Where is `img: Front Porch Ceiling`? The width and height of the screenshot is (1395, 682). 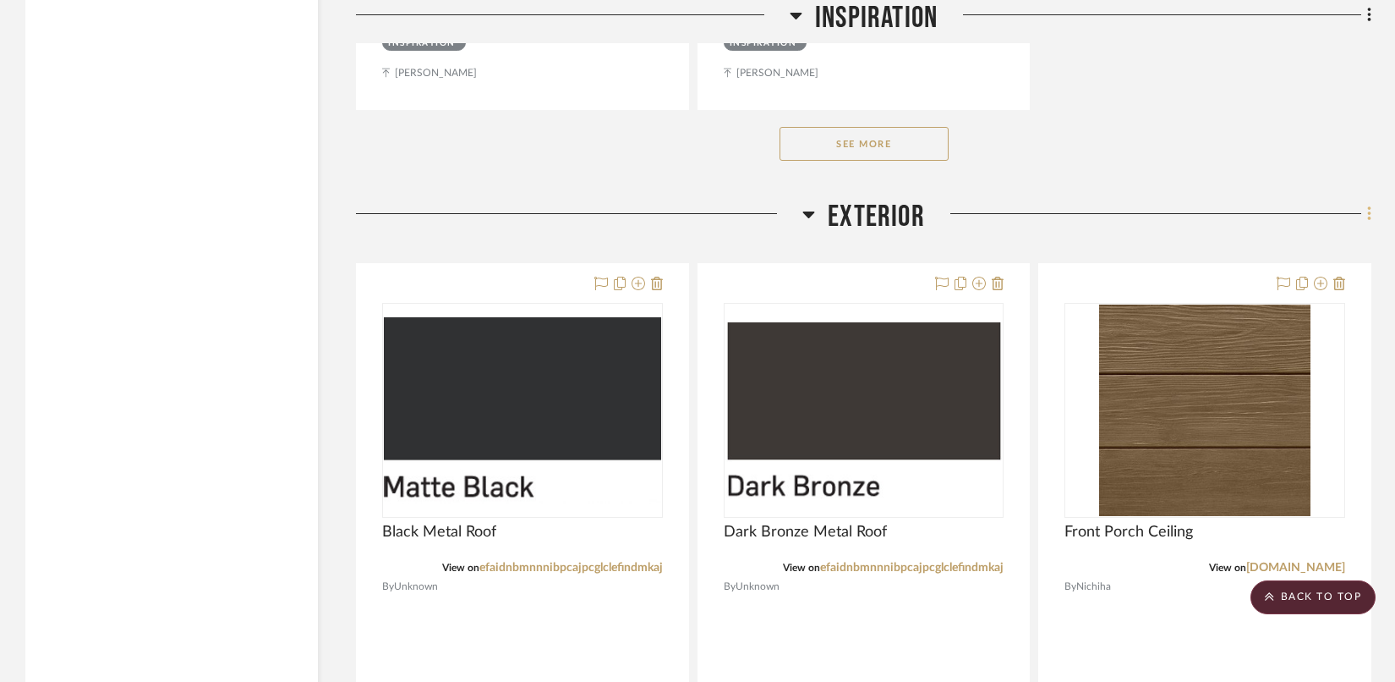
img: Front Porch Ceiling is located at coordinates (1205, 410).